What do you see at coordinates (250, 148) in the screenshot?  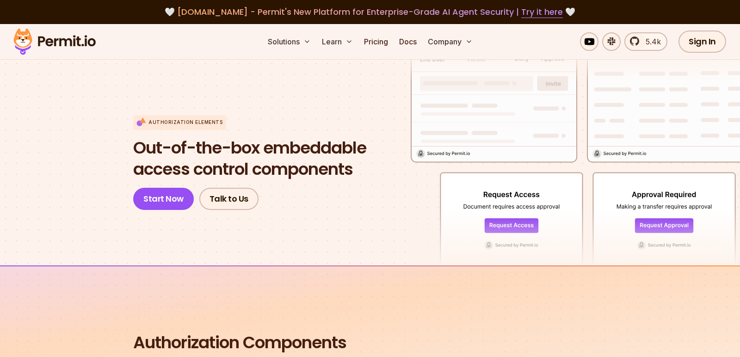 I see `span: Out-of-the-box embeddable` at bounding box center [250, 148].